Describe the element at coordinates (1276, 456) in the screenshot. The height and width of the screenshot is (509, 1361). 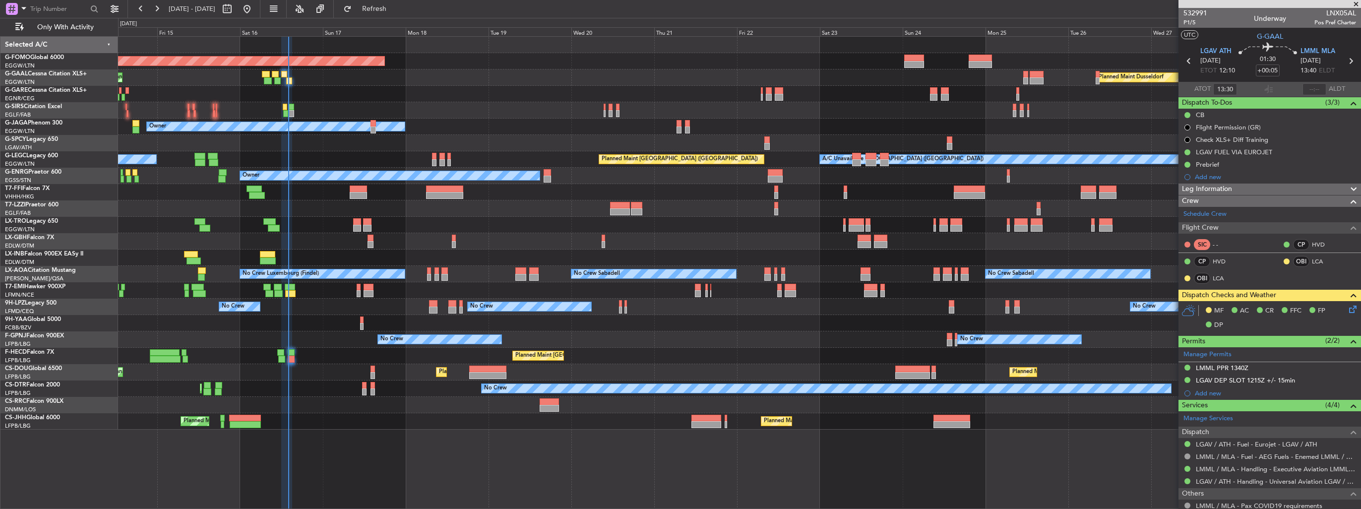
I see `a: LMML / MLA - Fuel - AEG Fuels - Enemed LMML / MLA` at that location.